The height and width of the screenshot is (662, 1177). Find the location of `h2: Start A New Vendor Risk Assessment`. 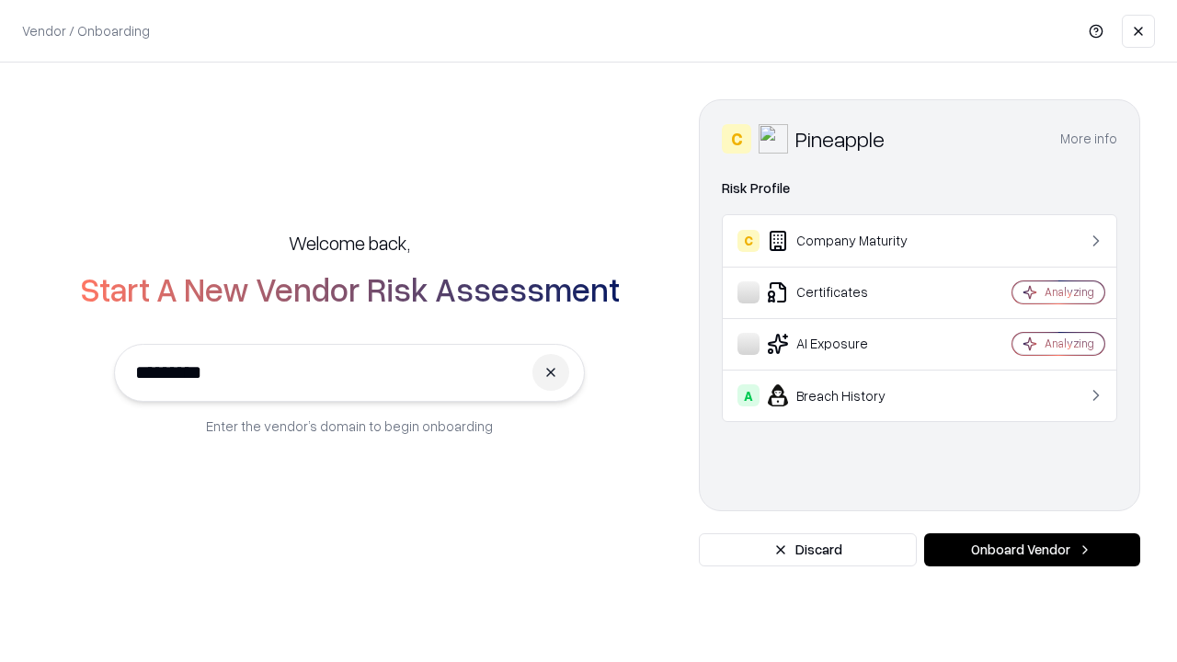

h2: Start A New Vendor Risk Assessment is located at coordinates (349, 289).